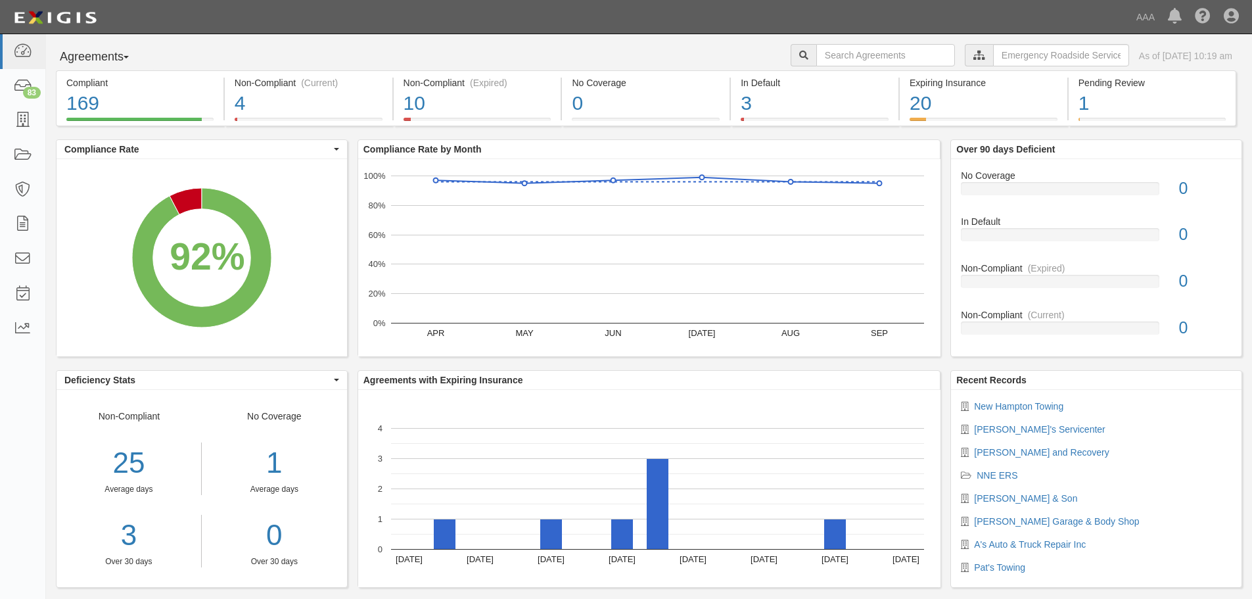 This screenshot has width=1252, height=599. I want to click on text: 2, so click(380, 488).